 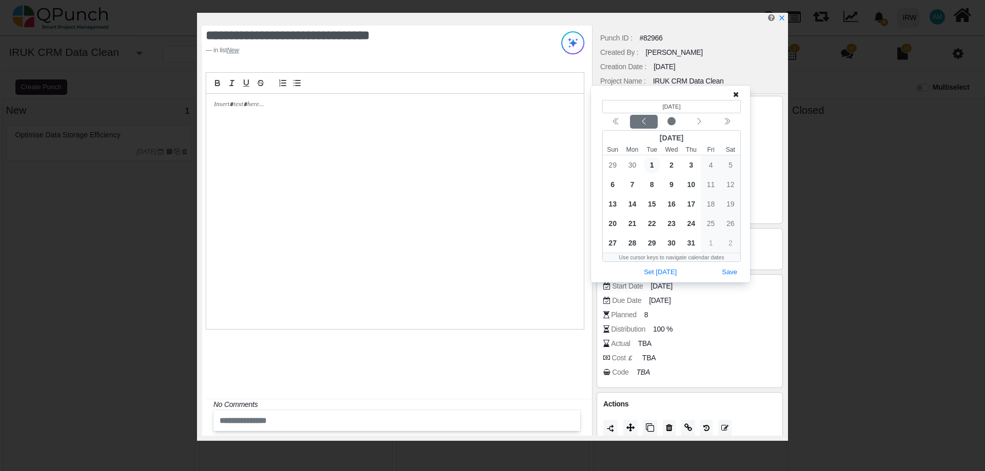 I want to click on i: No Comments, so click(x=235, y=405).